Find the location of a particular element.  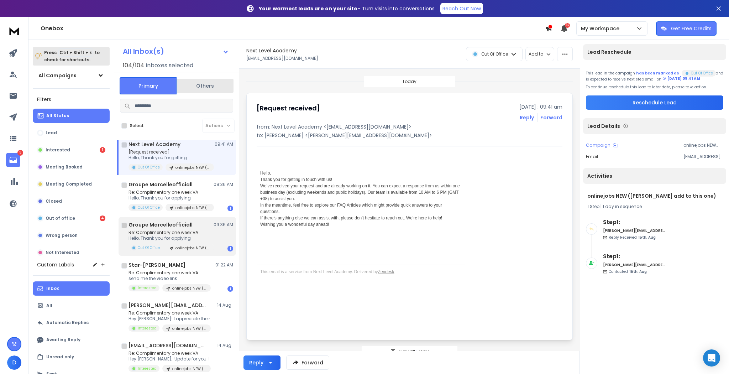

a: Reach Out Now is located at coordinates (462, 9).